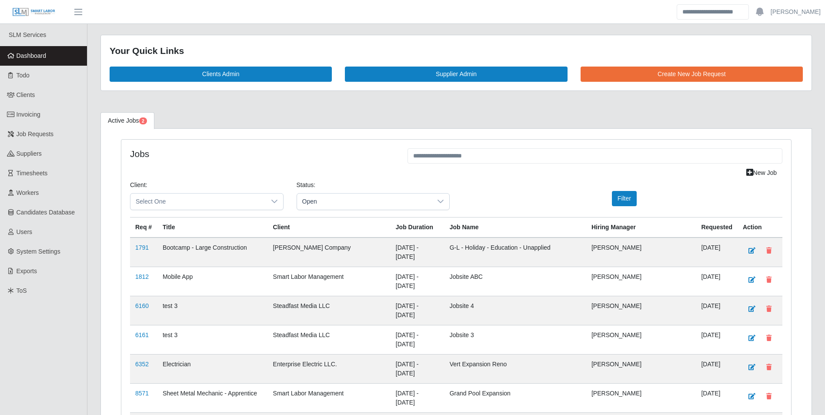 The image size is (825, 415). I want to click on span: System Settings, so click(38, 251).